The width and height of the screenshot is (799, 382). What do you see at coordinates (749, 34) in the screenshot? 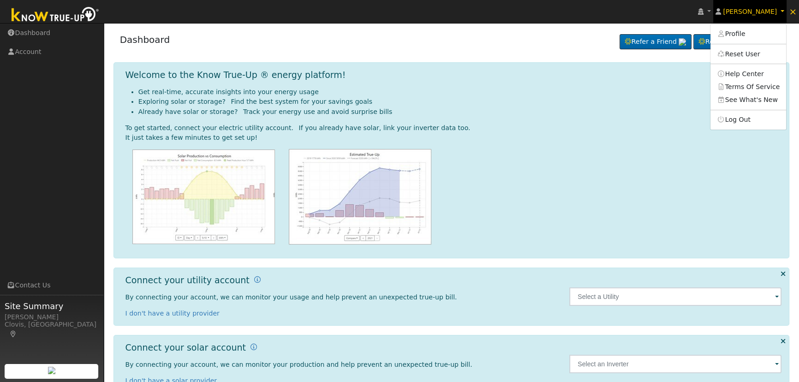
I see `a: Profile` at bounding box center [749, 34].